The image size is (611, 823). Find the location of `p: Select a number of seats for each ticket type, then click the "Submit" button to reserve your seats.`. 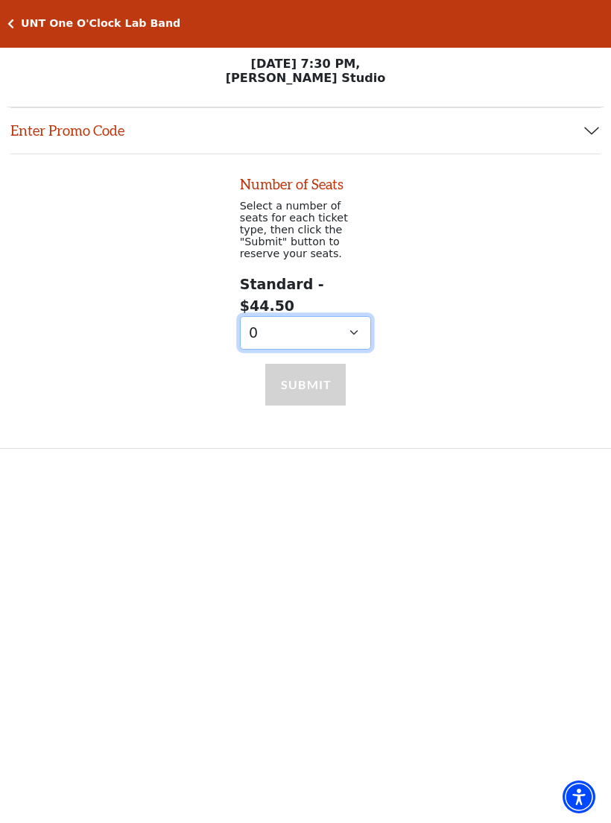

p: Select a number of seats for each ticket type, then click the "Submit" button to reserve your seats. is located at coordinates (306, 230).